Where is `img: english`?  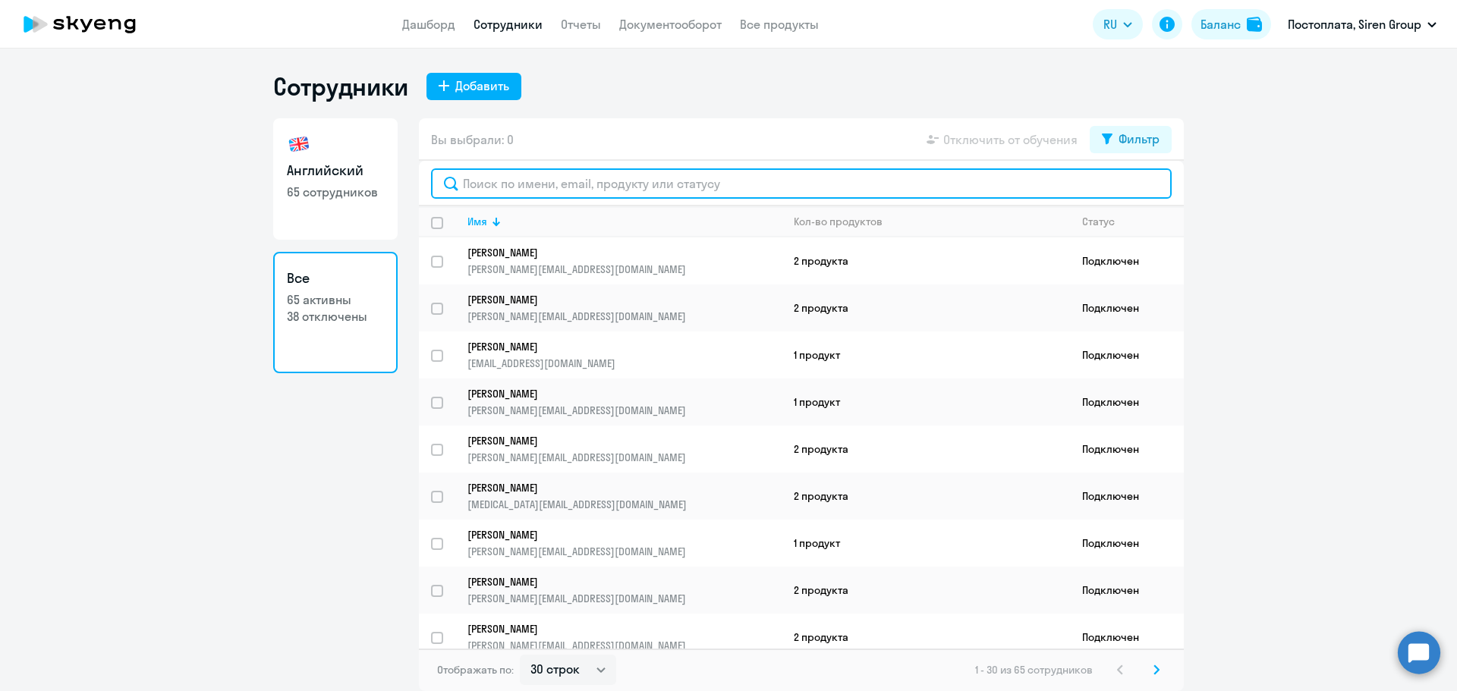 img: english is located at coordinates (299, 144).